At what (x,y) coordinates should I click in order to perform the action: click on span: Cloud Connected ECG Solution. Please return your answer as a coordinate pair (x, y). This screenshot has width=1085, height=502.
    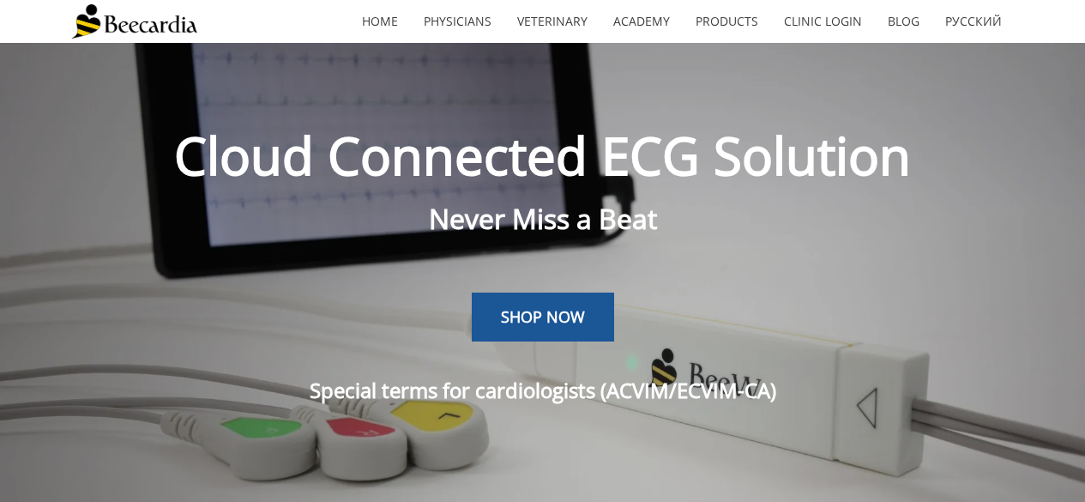
    Looking at the image, I should click on (542, 155).